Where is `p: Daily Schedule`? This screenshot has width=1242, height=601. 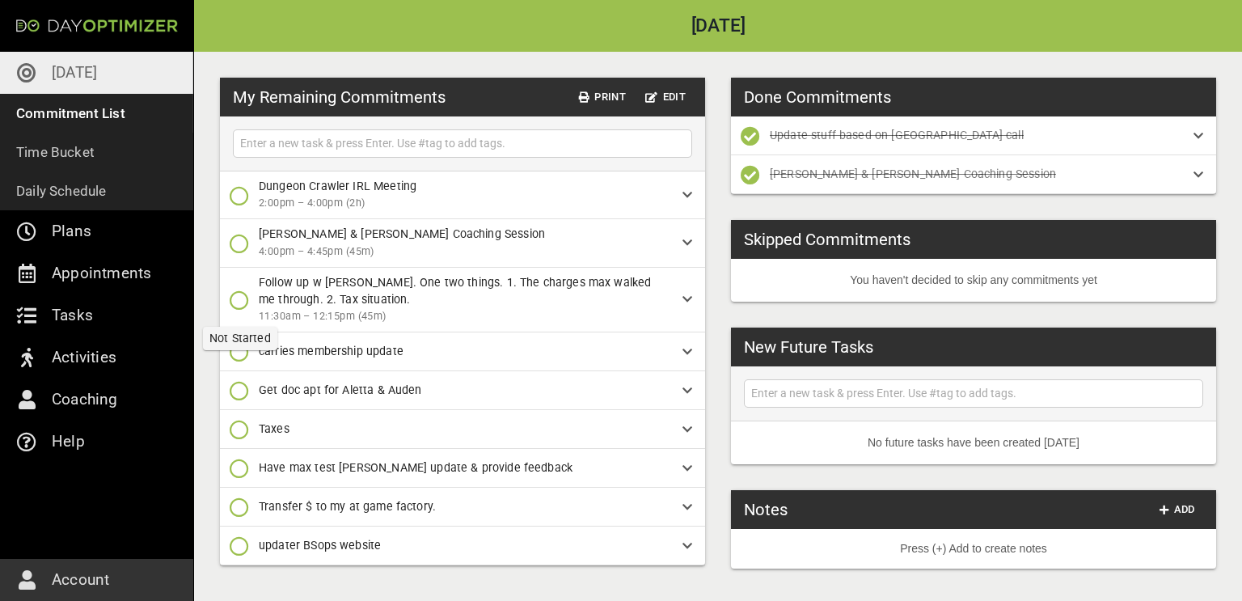
p: Daily Schedule is located at coordinates (61, 191).